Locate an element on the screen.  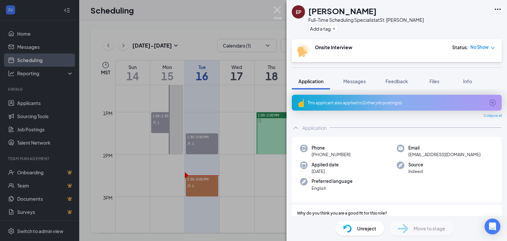
span: Files is located at coordinates (434, 81).